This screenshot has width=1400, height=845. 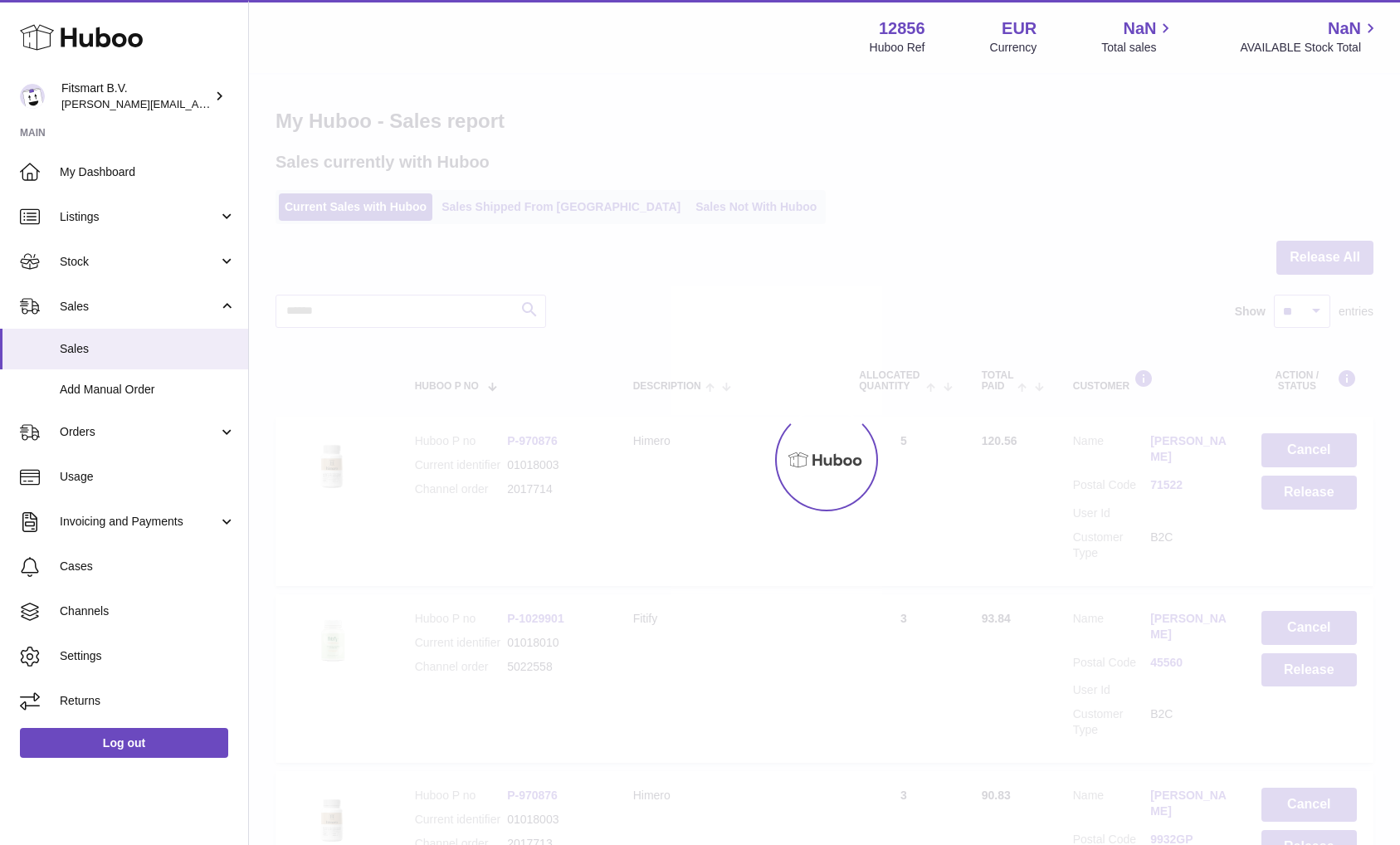 What do you see at coordinates (148, 656) in the screenshot?
I see `span: Settings` at bounding box center [148, 656].